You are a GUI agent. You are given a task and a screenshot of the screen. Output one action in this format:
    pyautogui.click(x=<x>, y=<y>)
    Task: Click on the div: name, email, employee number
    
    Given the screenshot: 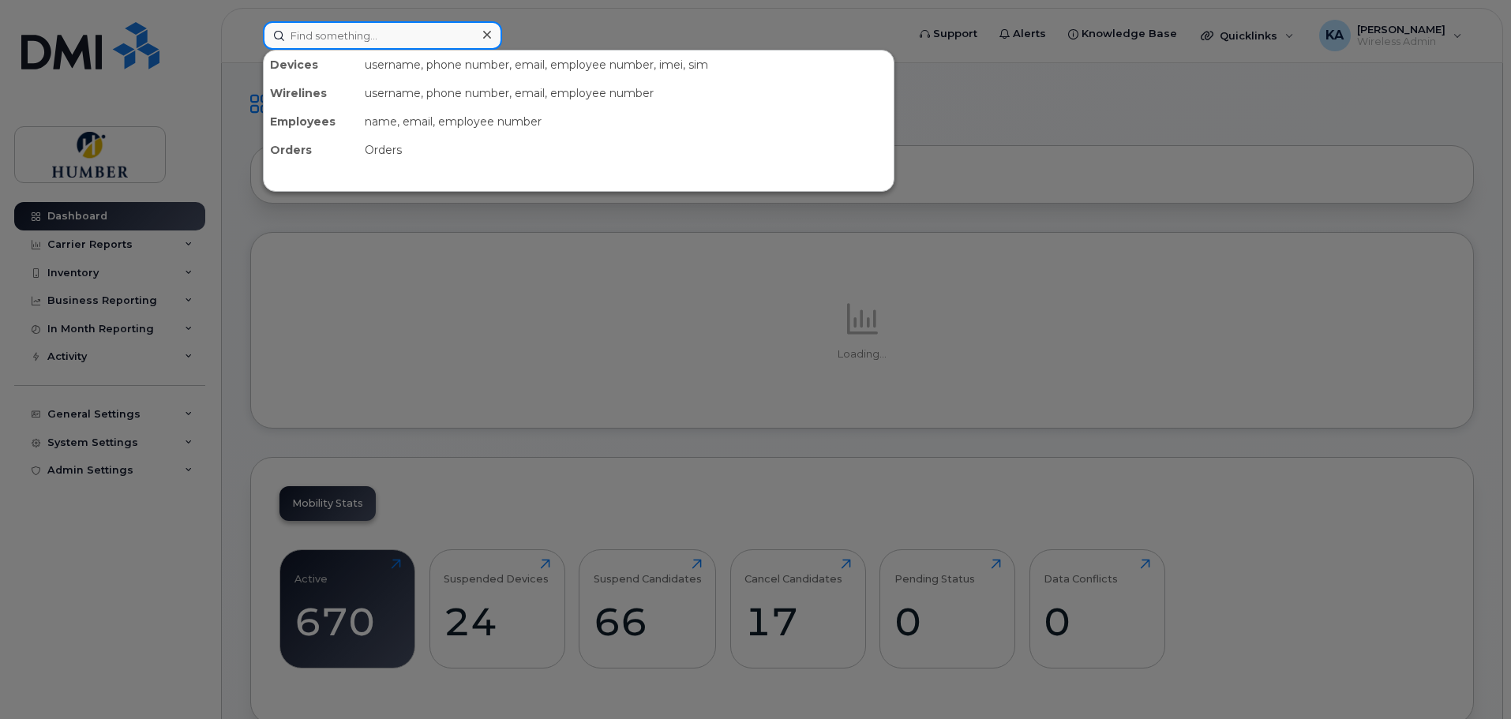 What is the action you would take?
    pyautogui.click(x=626, y=122)
    